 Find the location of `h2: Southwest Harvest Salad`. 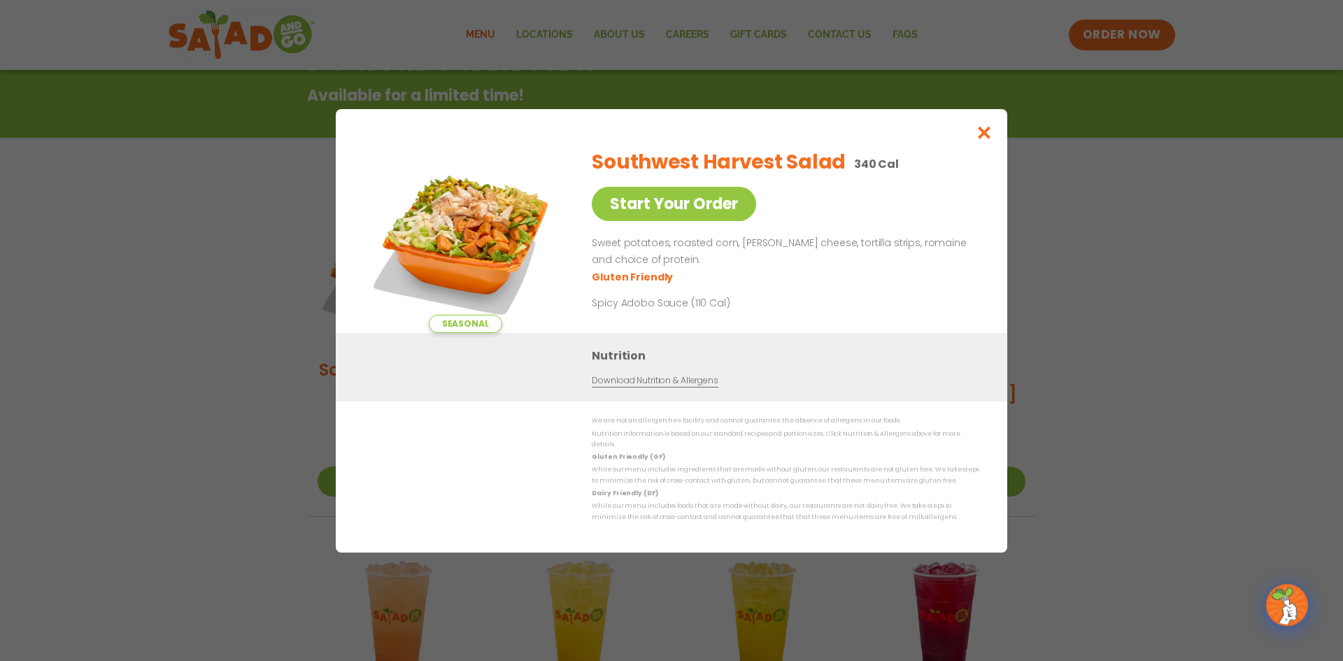

h2: Southwest Harvest Salad is located at coordinates (718, 162).